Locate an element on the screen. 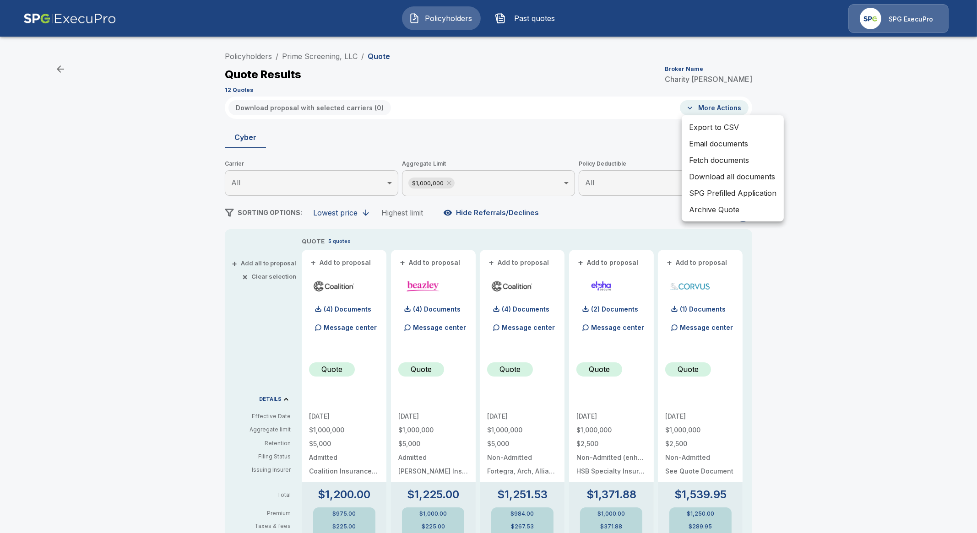 This screenshot has height=533, width=977. li: Fetch documents is located at coordinates (732, 160).